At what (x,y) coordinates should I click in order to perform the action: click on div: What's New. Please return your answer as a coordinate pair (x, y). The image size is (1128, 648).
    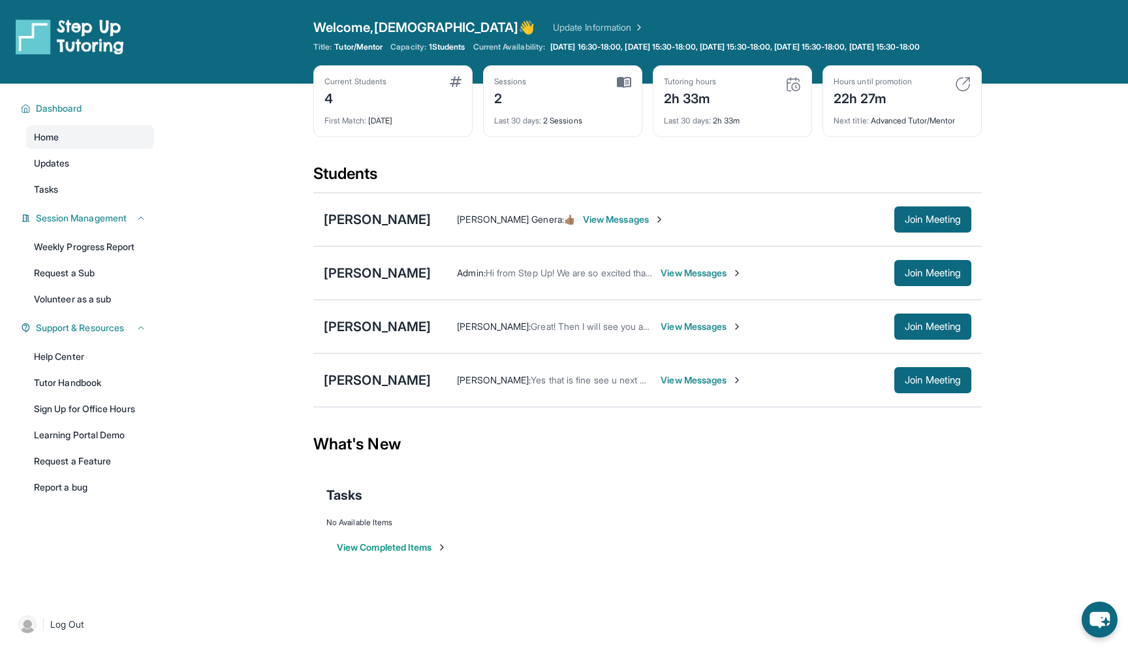
    Looking at the image, I should click on (648, 444).